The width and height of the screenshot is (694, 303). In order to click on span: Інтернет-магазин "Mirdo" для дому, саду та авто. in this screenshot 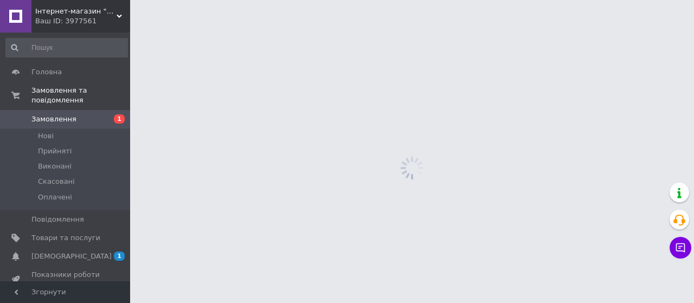, I will do `click(76, 11)`.